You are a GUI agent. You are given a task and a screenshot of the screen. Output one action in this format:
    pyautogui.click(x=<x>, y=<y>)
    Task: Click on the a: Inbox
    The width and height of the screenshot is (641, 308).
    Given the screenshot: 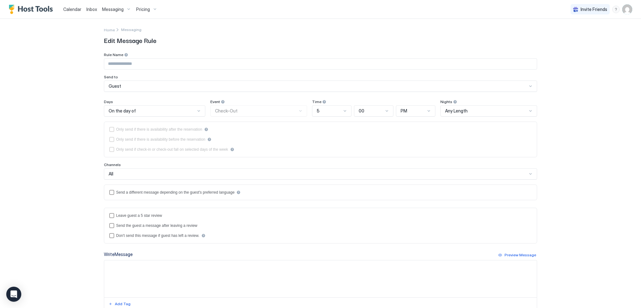 What is the action you would take?
    pyautogui.click(x=92, y=9)
    